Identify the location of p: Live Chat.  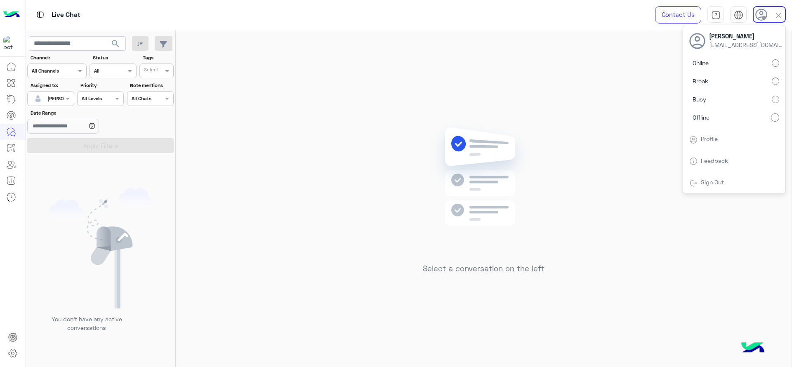
(66, 15).